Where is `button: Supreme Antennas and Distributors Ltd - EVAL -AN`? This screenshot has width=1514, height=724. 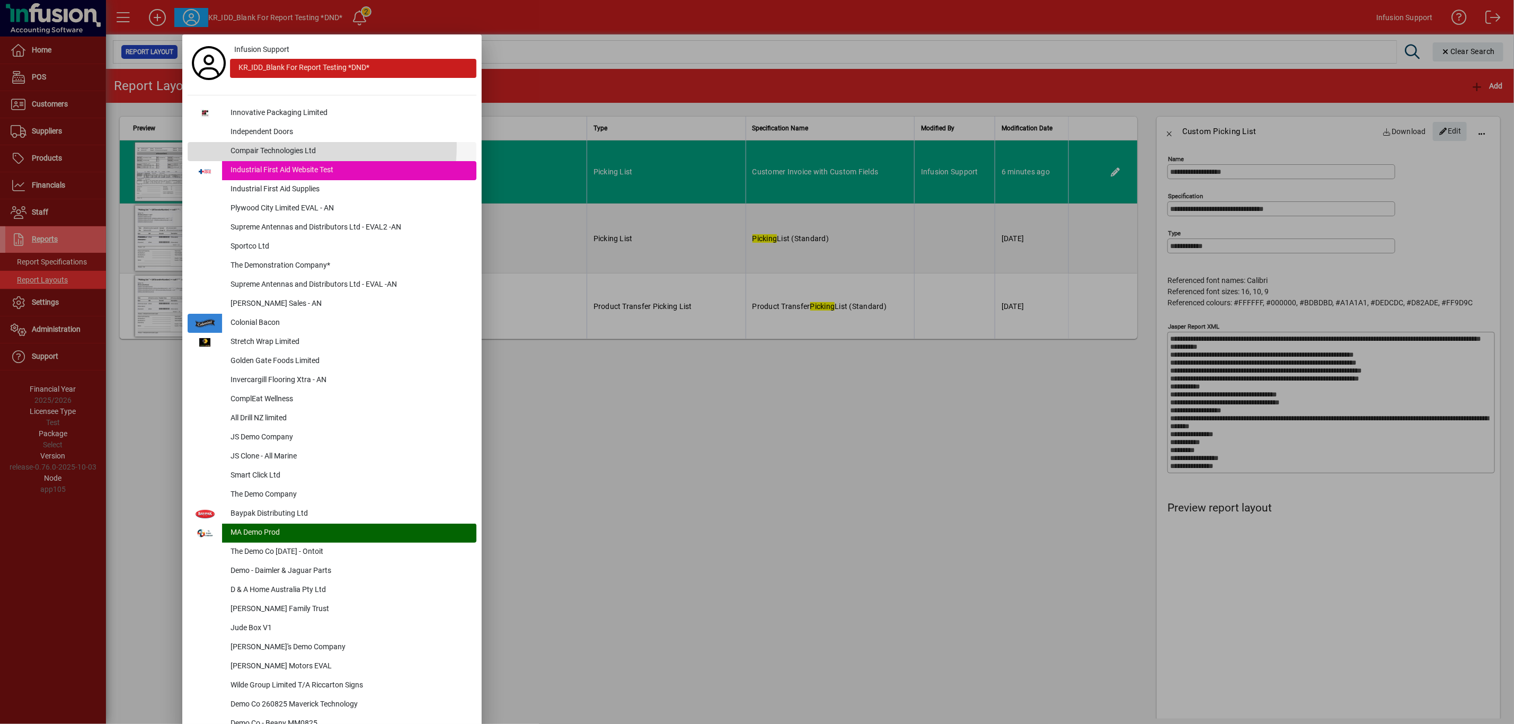
button: Supreme Antennas and Distributors Ltd - EVAL -AN is located at coordinates (332, 285).